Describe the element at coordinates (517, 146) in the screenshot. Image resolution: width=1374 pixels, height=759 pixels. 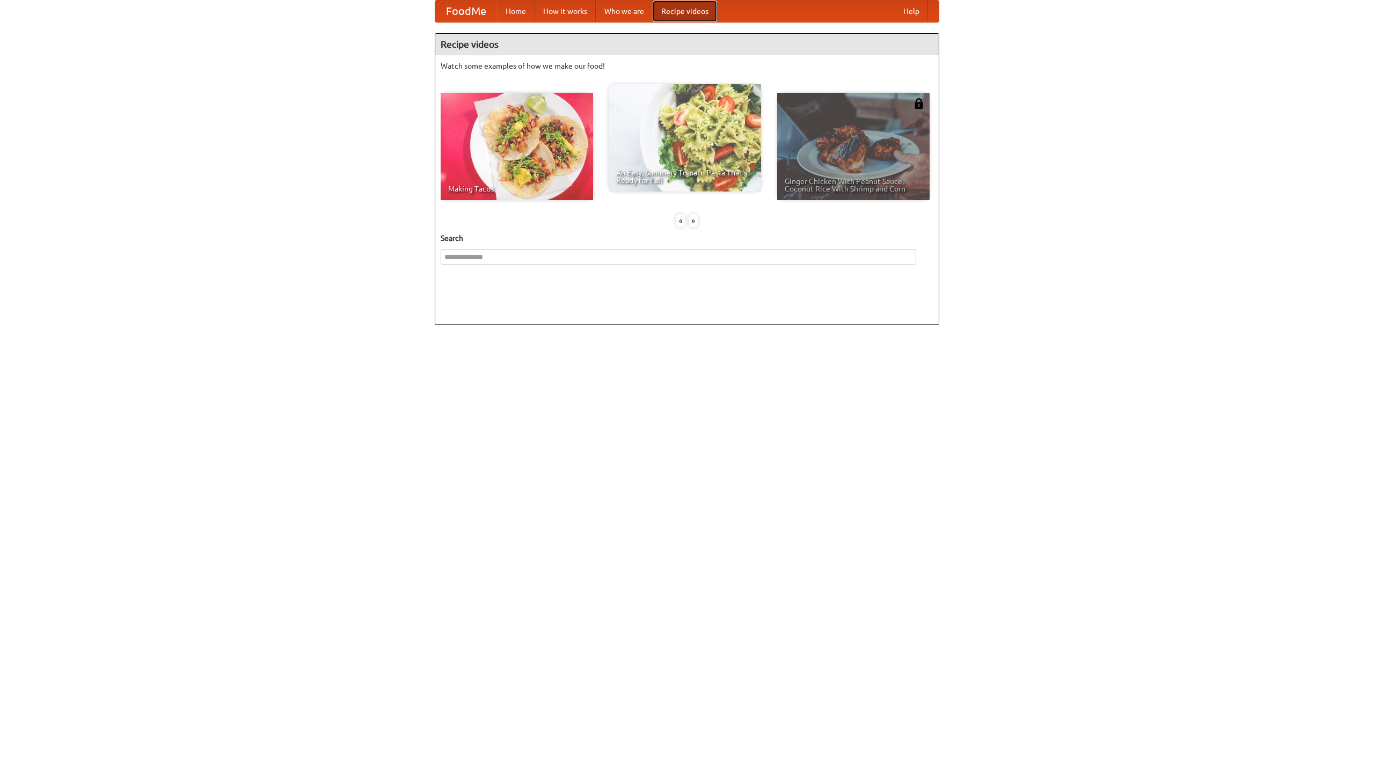
I see `a: Making Tacos` at that location.